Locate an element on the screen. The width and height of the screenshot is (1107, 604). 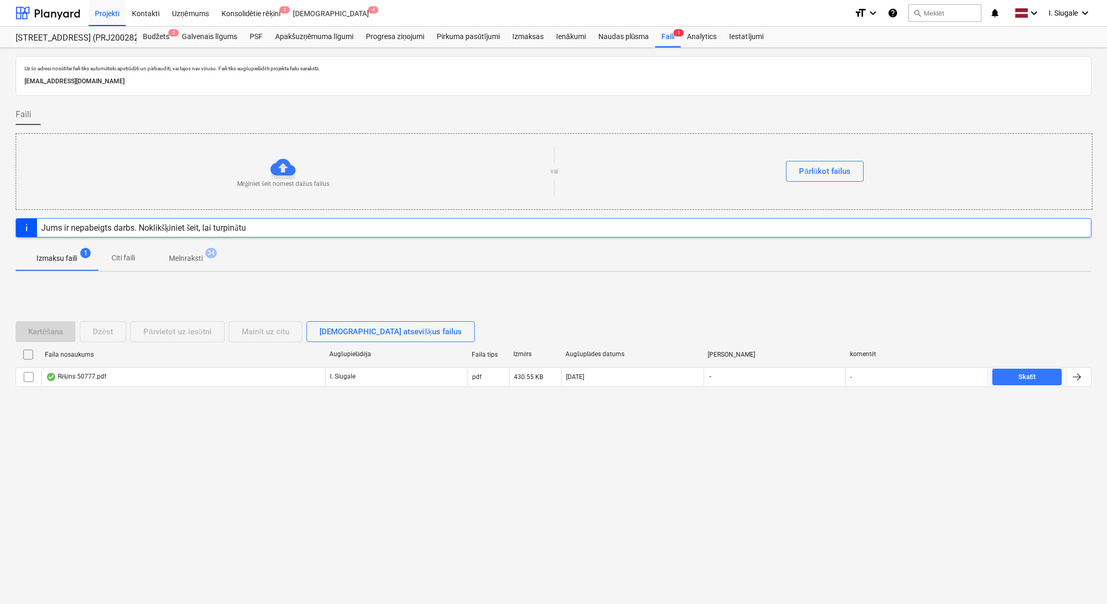
div: Pārlūkot failus is located at coordinates (824, 171).